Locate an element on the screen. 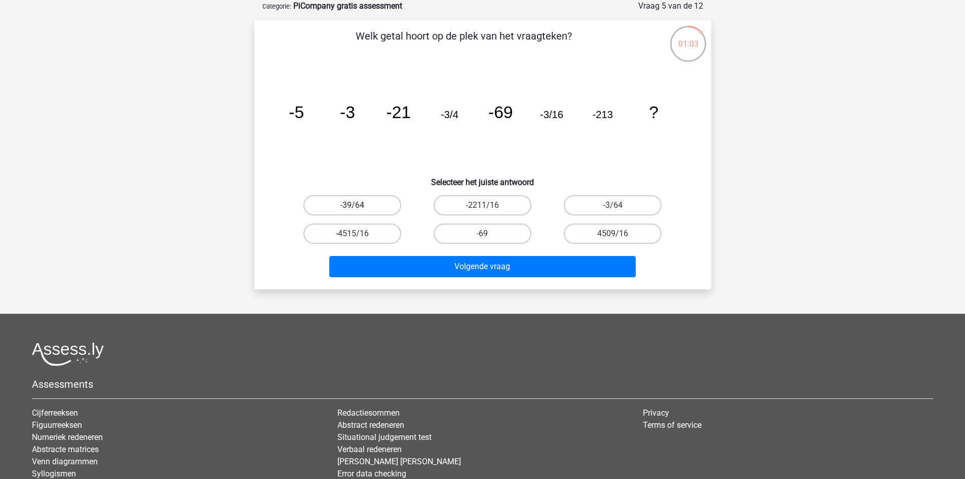 This screenshot has width=965, height=479. a: Cijferreeksen is located at coordinates (55, 412).